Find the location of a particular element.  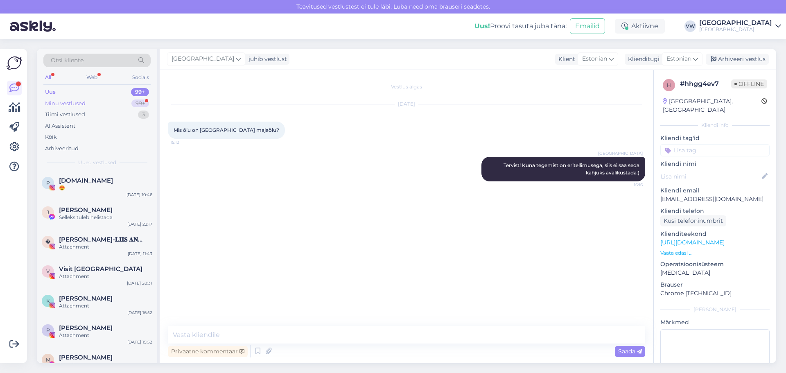

span: 𝐀𝐍𝐍𝐀-𝐋𝐈𝐈𝐒 𝐀𝐍𝐍𝐔𝐒 is located at coordinates (101, 239).